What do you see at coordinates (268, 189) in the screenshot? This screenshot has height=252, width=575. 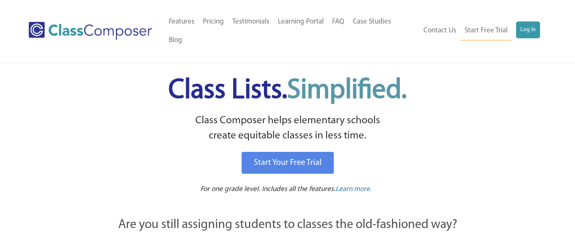 I see `span: For one grade level. Includes all the features.` at bounding box center [268, 189].